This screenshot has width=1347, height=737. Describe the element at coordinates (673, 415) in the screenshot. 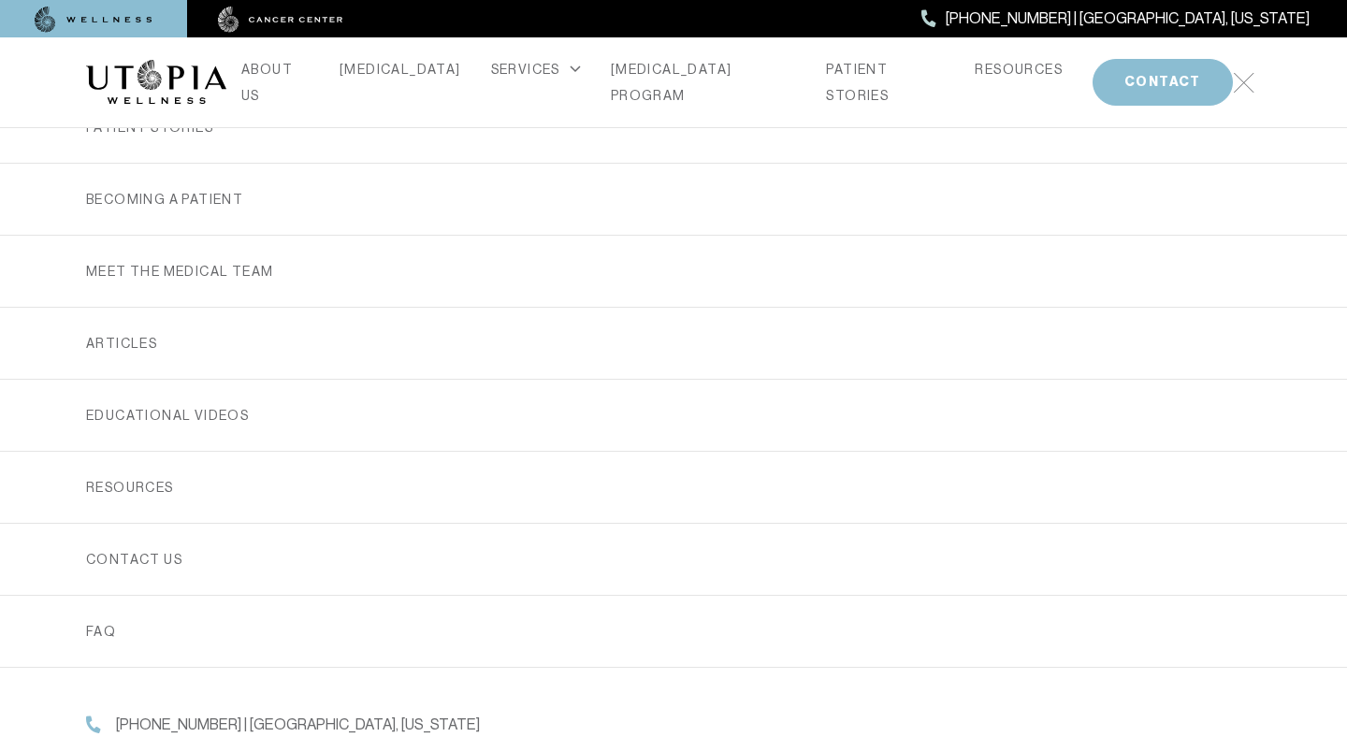

I see `a: EDUCATIONAL VIDEOS` at that location.